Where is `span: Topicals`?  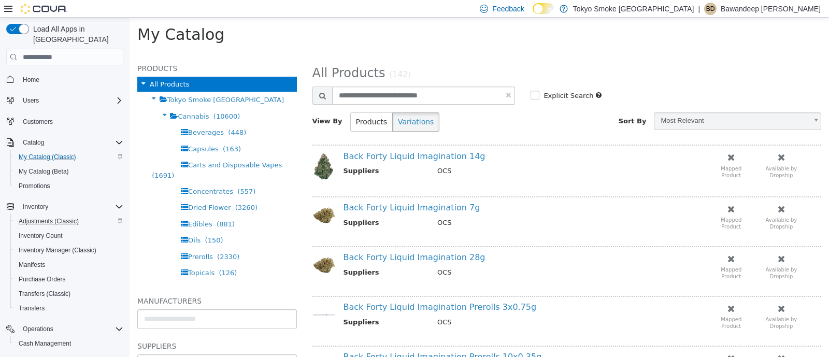
span: Topicals is located at coordinates (72, 255).